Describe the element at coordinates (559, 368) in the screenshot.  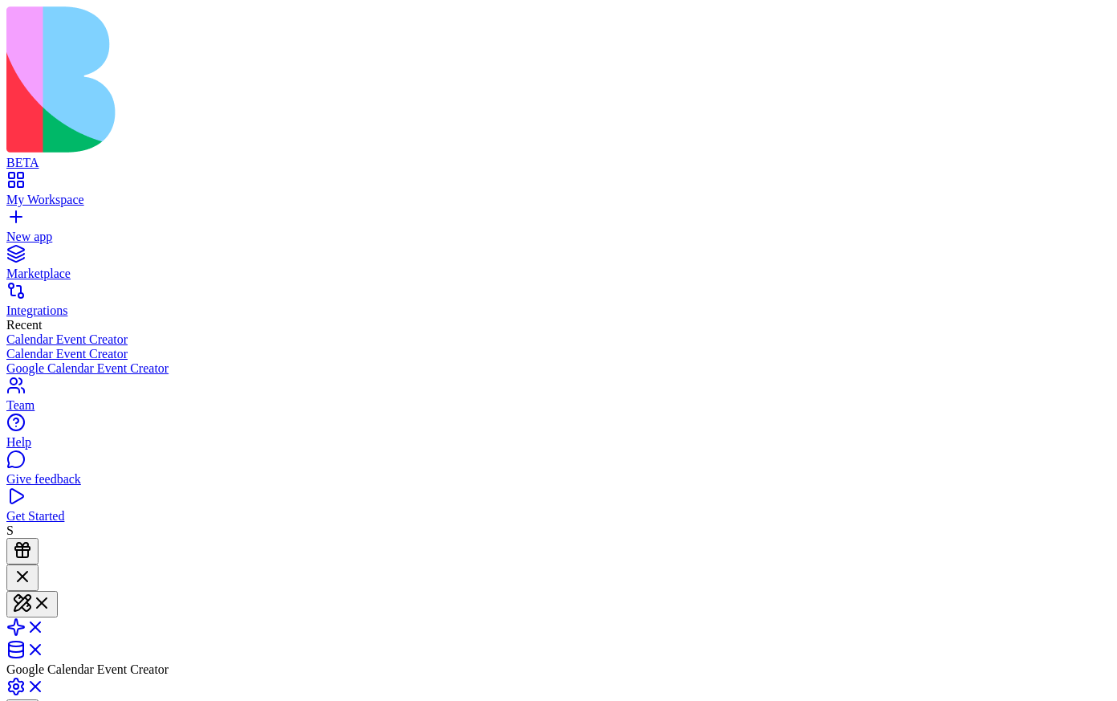
I see `div: Google Calendar Event Creator` at that location.